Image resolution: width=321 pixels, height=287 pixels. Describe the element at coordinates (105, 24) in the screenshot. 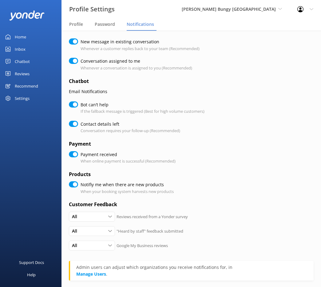

I see `span: Password` at that location.